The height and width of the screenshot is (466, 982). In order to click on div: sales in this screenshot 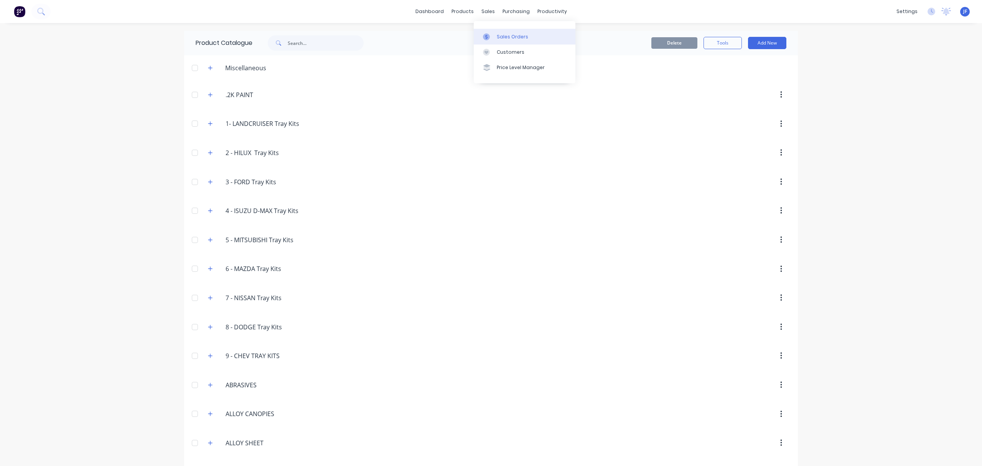, I will do `click(488, 12)`.